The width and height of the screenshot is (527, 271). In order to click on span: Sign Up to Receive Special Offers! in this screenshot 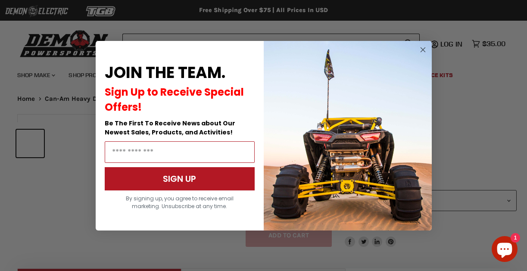, I will do `click(174, 100)`.